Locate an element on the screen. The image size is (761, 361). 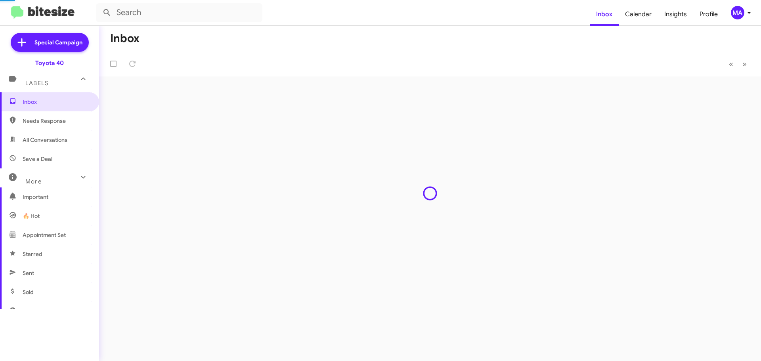
div: MA is located at coordinates (737, 13).